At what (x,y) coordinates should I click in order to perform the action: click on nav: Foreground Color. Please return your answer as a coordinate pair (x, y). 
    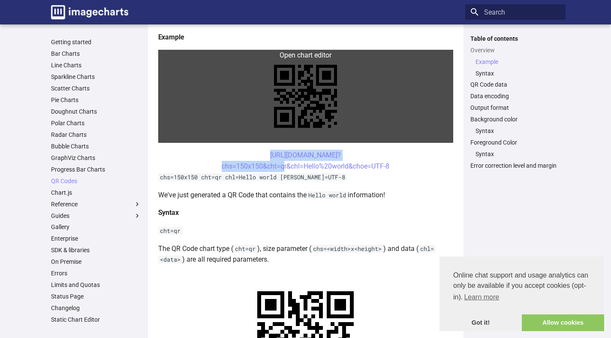
    Looking at the image, I should click on (515, 154).